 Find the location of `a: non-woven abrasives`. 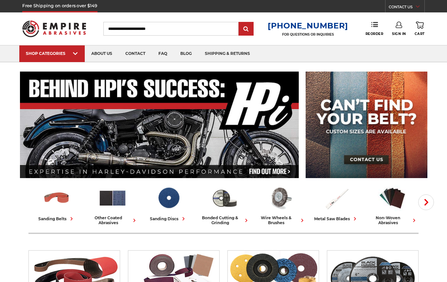

a: non-woven abrasives is located at coordinates (392, 205).